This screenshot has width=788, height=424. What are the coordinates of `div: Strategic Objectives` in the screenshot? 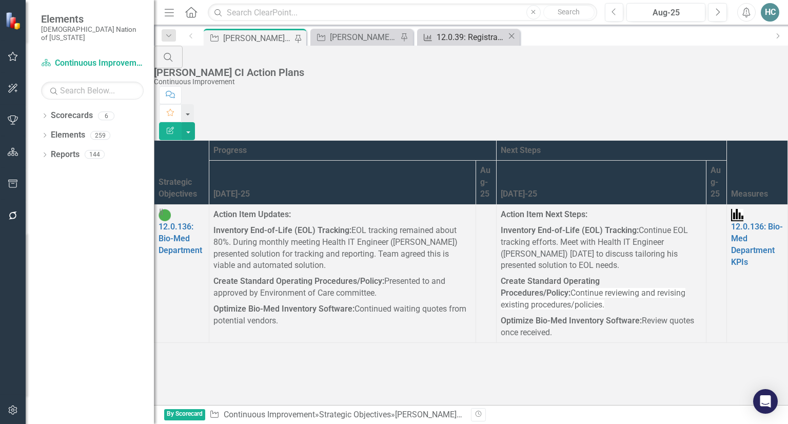 It's located at (182, 188).